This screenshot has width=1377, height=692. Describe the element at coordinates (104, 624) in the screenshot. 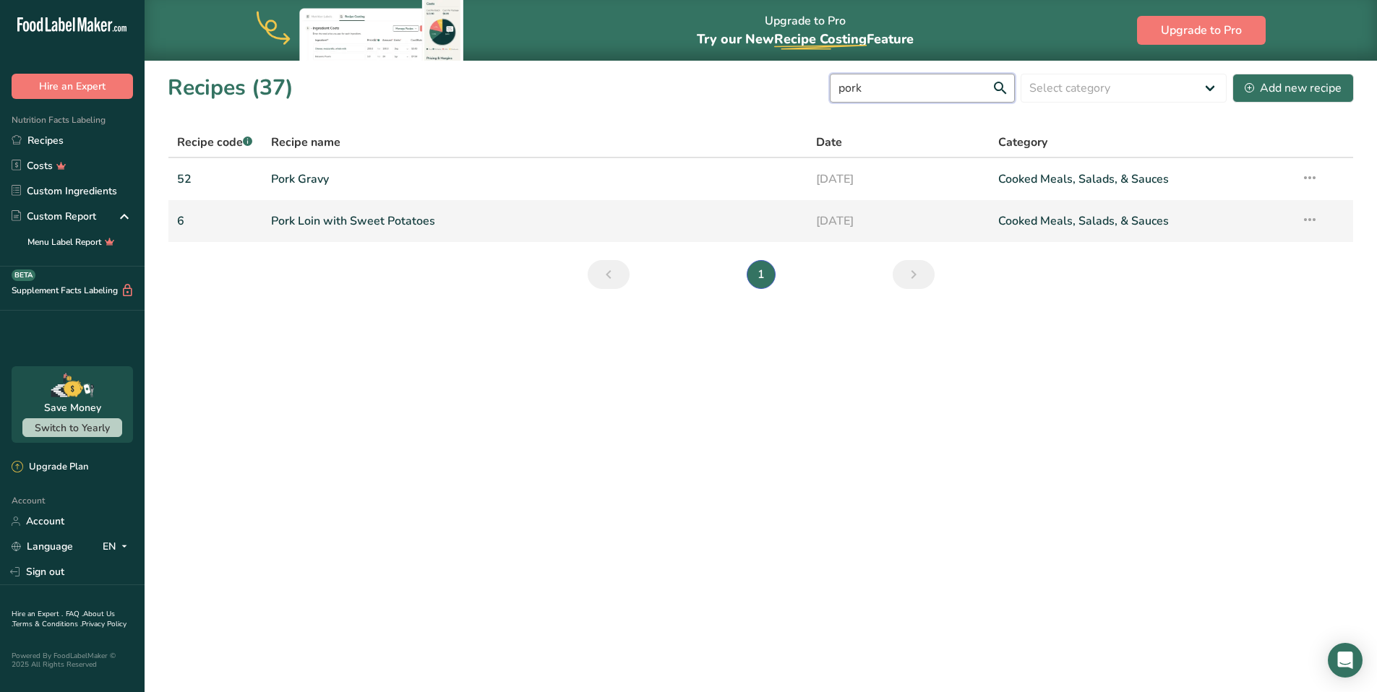

I see `a: Privacy Policy` at that location.